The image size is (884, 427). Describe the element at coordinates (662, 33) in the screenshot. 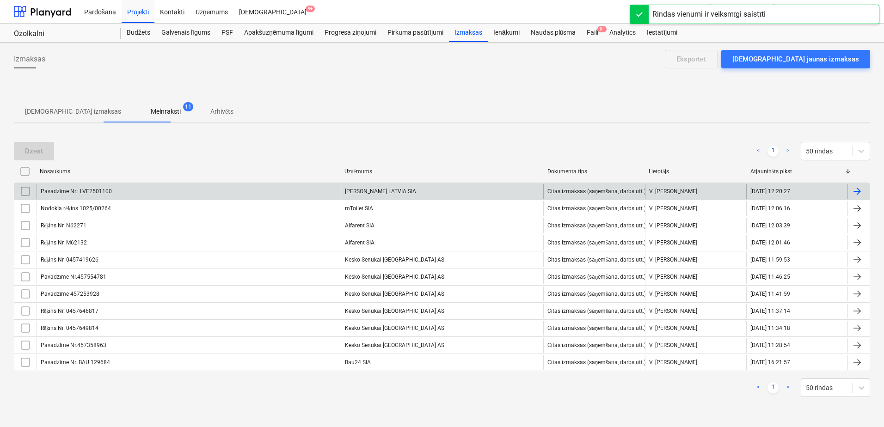

I see `a: Iestatījumi` at that location.